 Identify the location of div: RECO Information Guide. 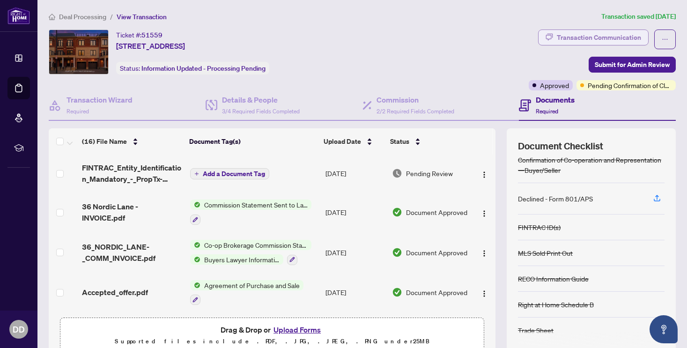
(553, 279).